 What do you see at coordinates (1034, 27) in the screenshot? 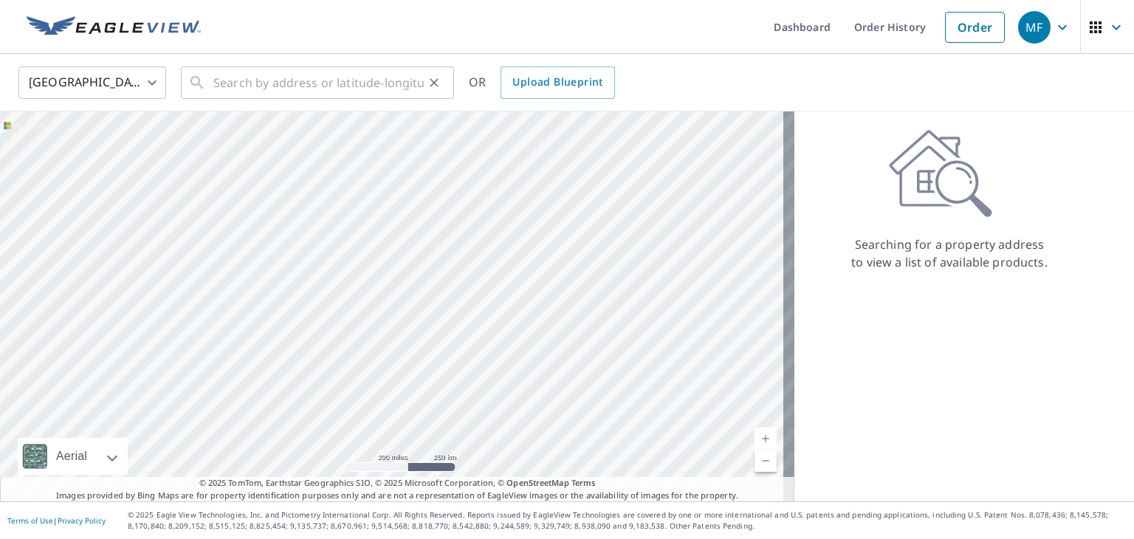
I see `div: MF` at bounding box center [1034, 27].